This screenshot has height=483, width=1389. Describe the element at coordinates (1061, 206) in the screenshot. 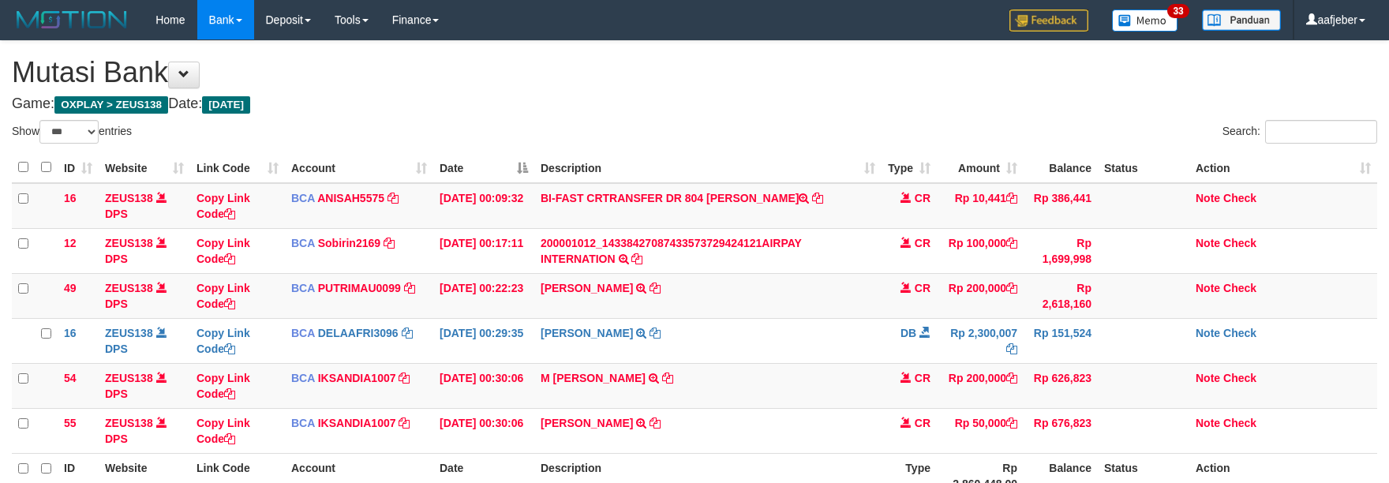

I see `td: Rp 386,441` at that location.